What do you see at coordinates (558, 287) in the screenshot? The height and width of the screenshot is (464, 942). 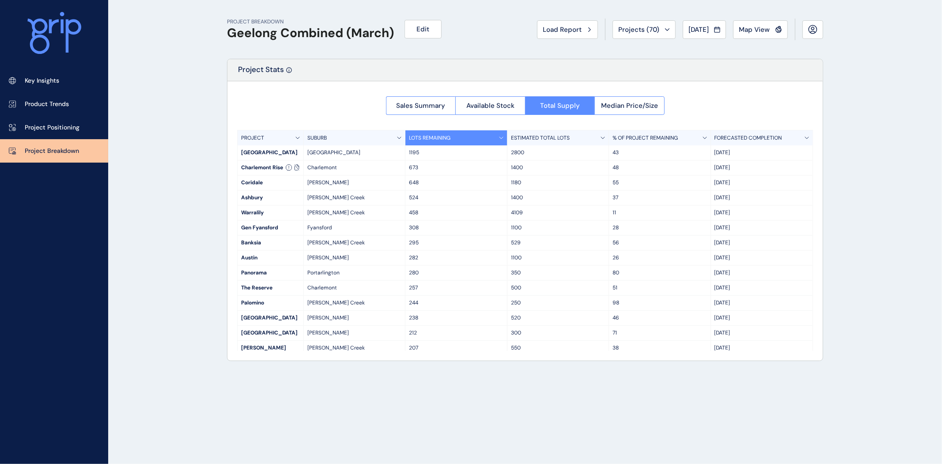 I see `p: 500` at bounding box center [558, 287].